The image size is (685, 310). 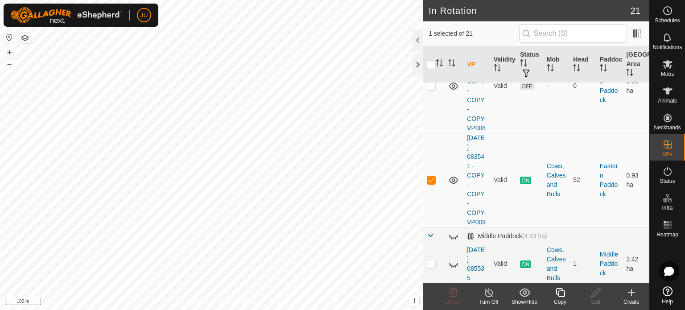 I want to click on th: Status, so click(x=530, y=65).